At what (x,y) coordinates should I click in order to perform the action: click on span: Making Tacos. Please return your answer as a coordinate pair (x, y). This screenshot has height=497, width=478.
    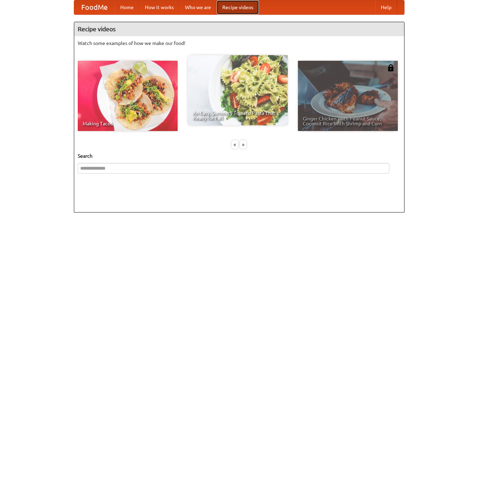
    Looking at the image, I should click on (128, 124).